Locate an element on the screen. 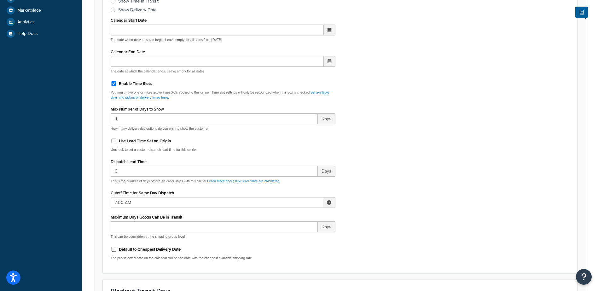 The width and height of the screenshot is (598, 291). li: Analytics is located at coordinates (41, 22).